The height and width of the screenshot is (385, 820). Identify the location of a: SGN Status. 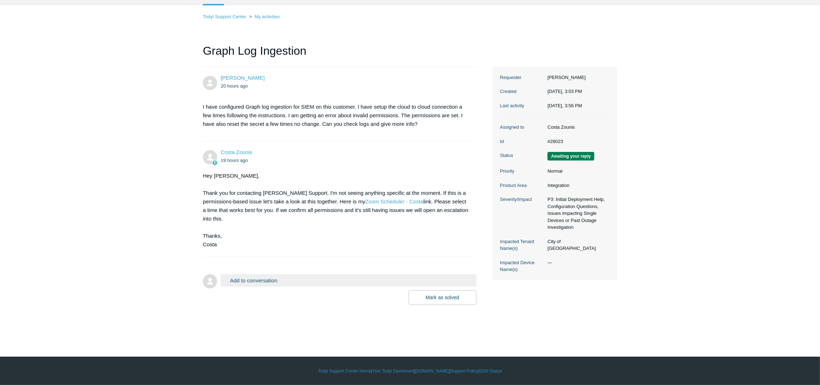
(491, 371).